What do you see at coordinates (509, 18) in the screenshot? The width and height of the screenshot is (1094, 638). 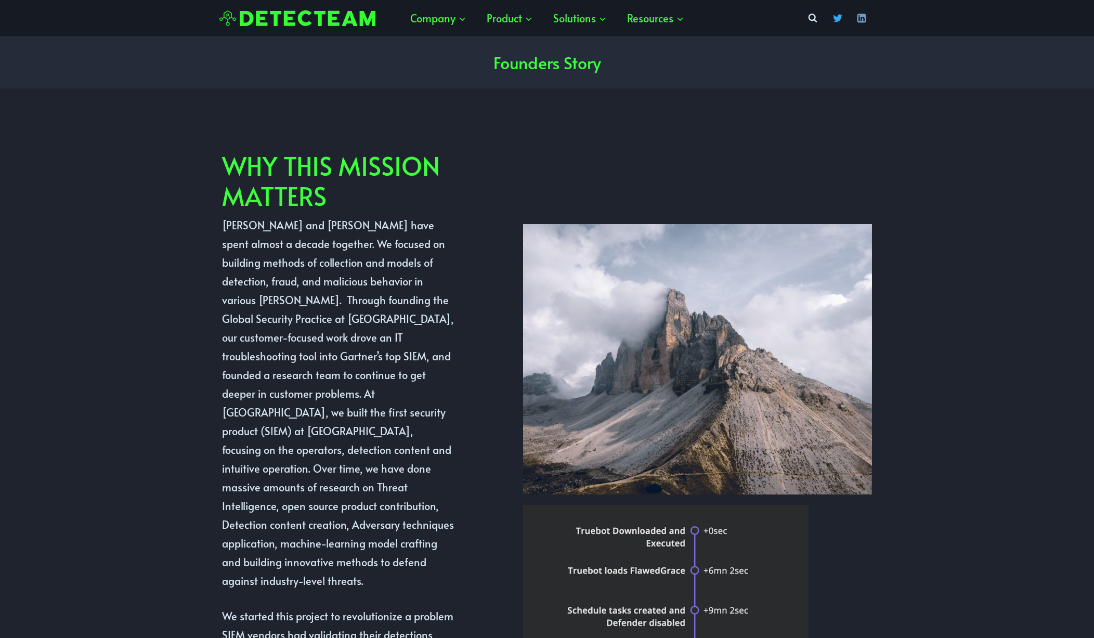 I see `span: Product` at bounding box center [509, 18].